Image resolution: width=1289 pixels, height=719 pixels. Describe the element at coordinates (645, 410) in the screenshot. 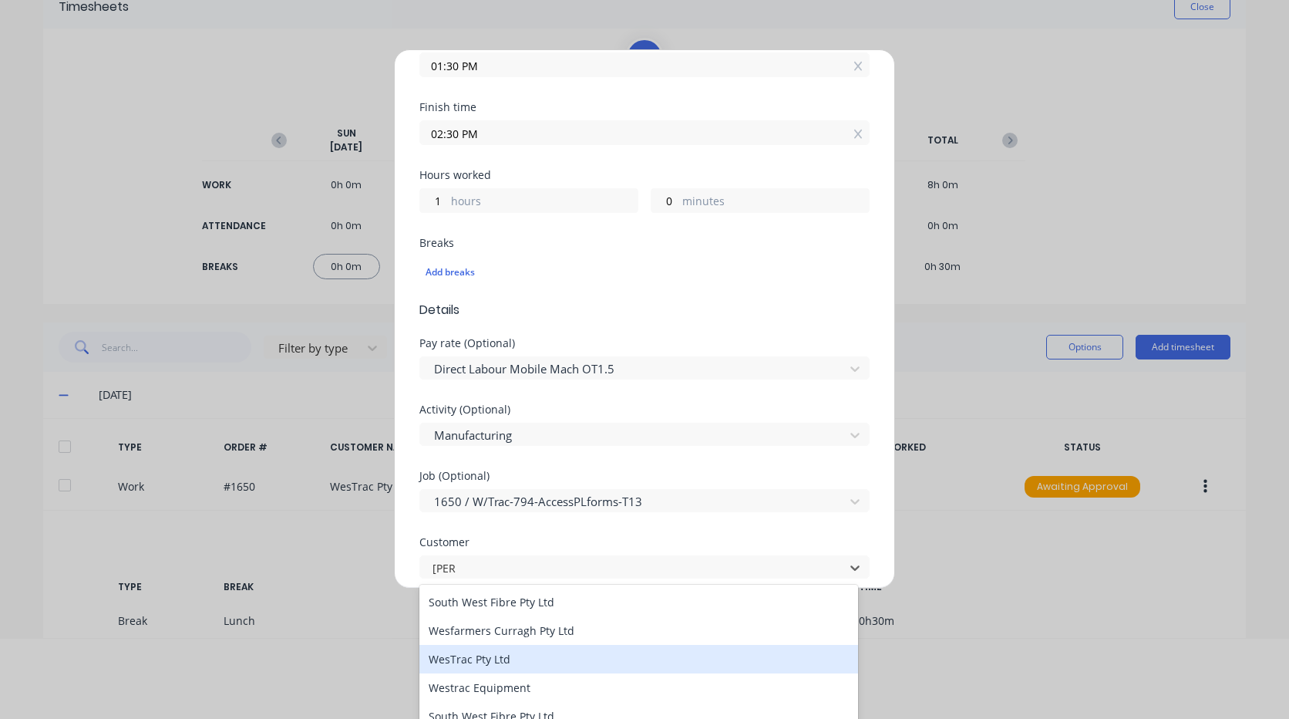

I see `div: Activity (Optional)` at that location.